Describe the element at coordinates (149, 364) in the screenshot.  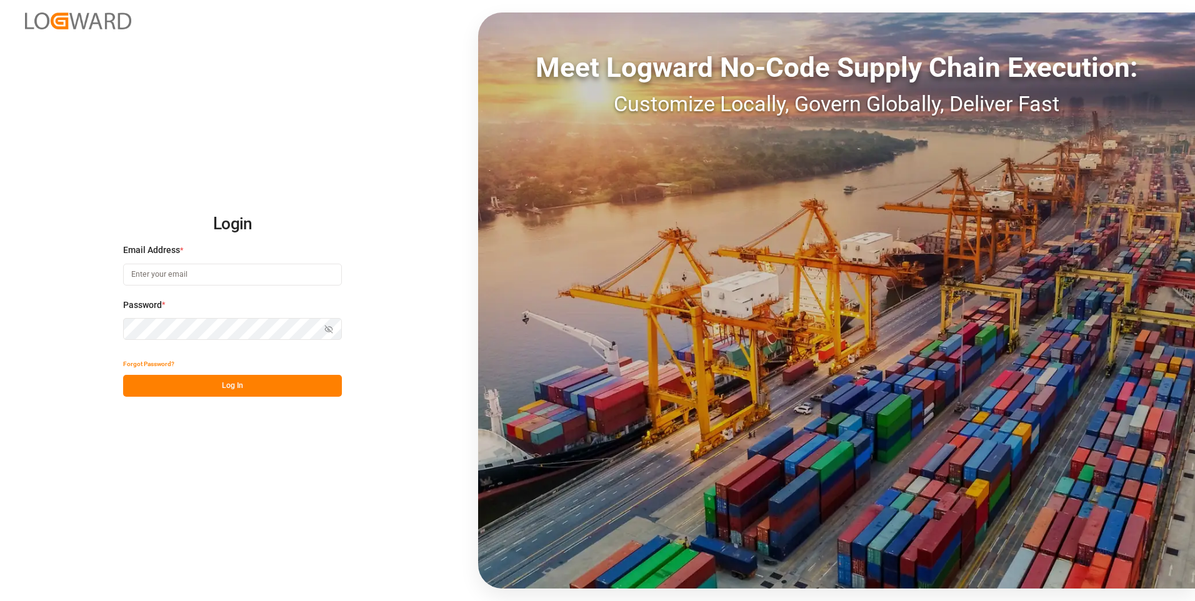
I see `button: Forgot Password?` at that location.